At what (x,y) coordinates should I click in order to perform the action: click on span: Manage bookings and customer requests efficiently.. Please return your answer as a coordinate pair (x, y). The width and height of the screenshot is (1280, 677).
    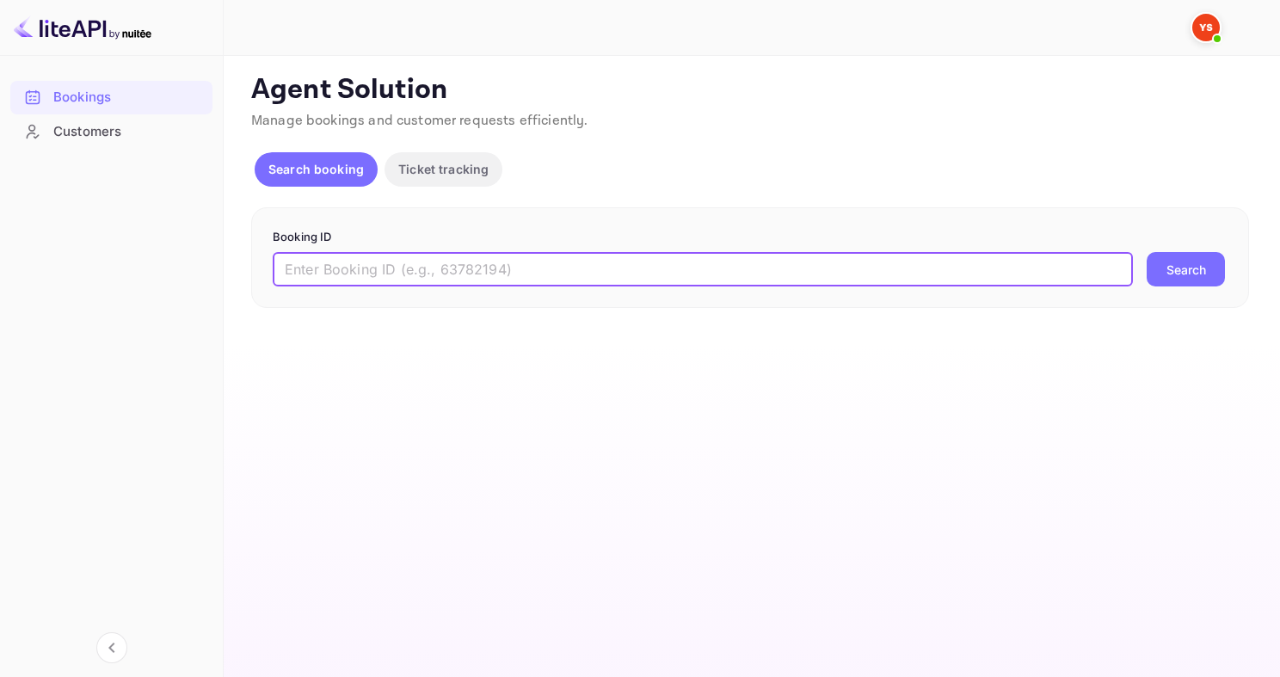
    Looking at the image, I should click on (420, 120).